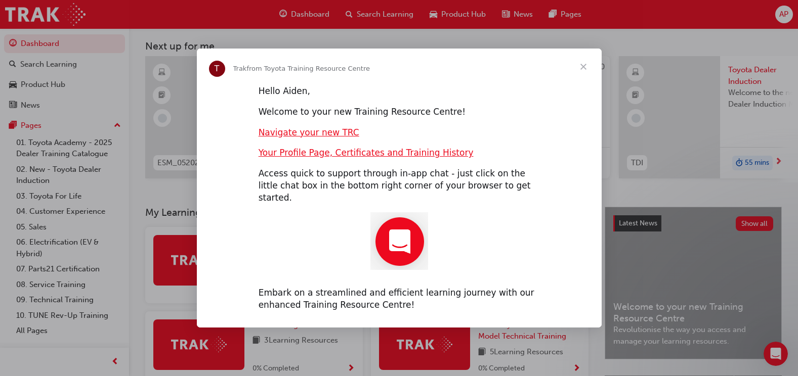 The height and width of the screenshot is (376, 798). I want to click on span: Trak, so click(240, 68).